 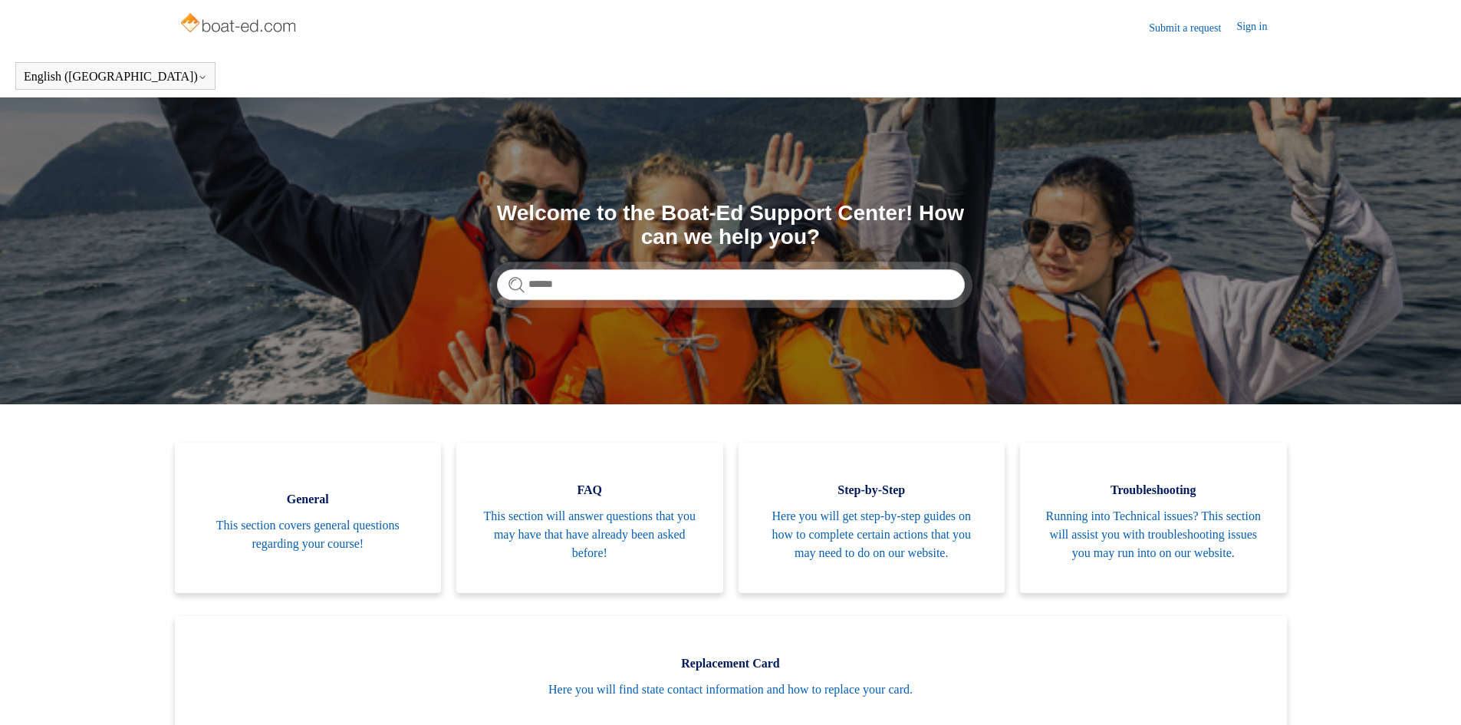 I want to click on span: This section will answer questions that you may have that have already been asked before!, so click(x=590, y=534).